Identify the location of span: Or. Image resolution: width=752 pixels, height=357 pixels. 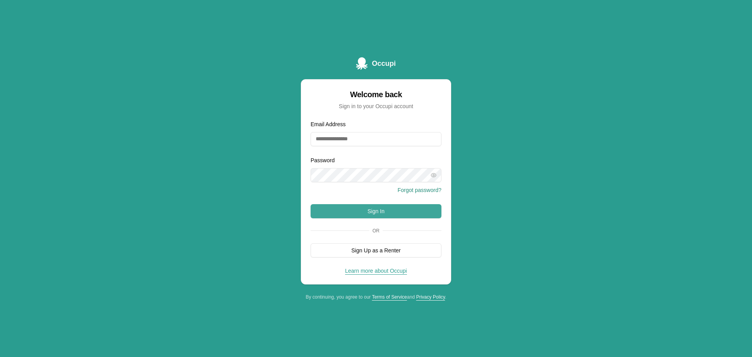
(376, 231).